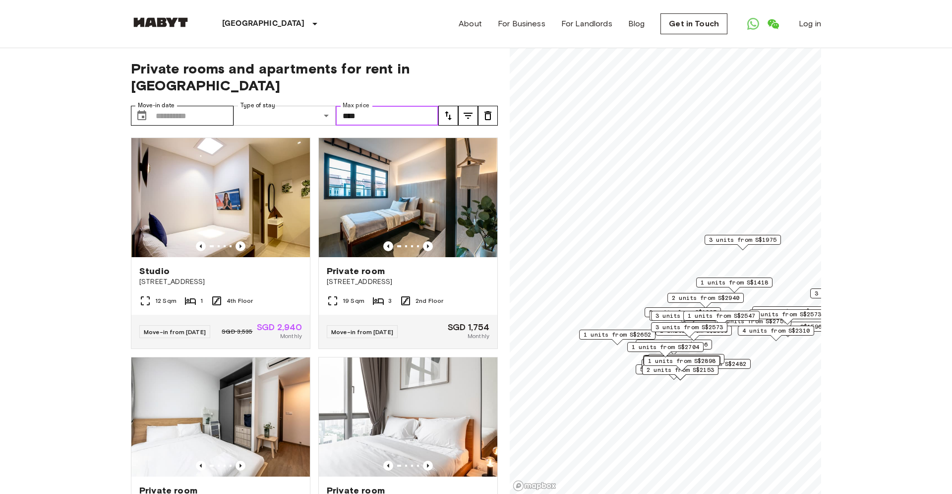 This screenshot has height=494, width=952. I want to click on img: Marketing picture of unit SG-01-027-006-02, so click(408, 197).